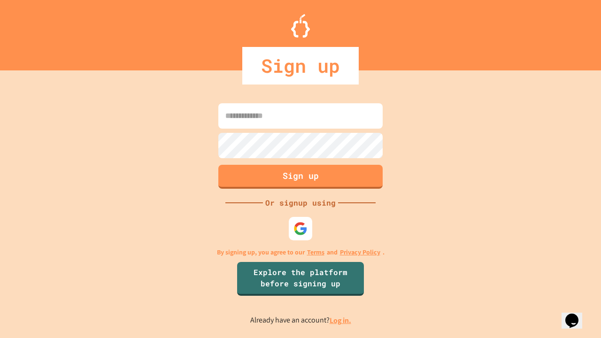 This screenshot has height=338, width=601. What do you see at coordinates (300, 66) in the screenshot?
I see `div: Sign up` at bounding box center [300, 66].